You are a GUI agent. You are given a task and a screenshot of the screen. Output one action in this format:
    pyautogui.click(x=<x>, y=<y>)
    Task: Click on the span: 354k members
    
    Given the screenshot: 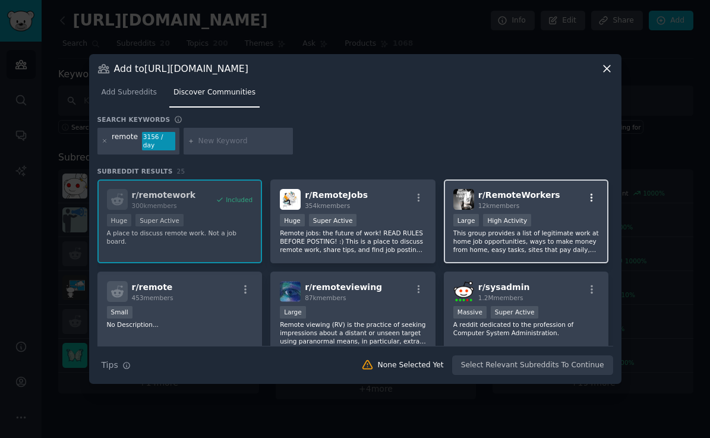 What is the action you would take?
    pyautogui.click(x=327, y=206)
    